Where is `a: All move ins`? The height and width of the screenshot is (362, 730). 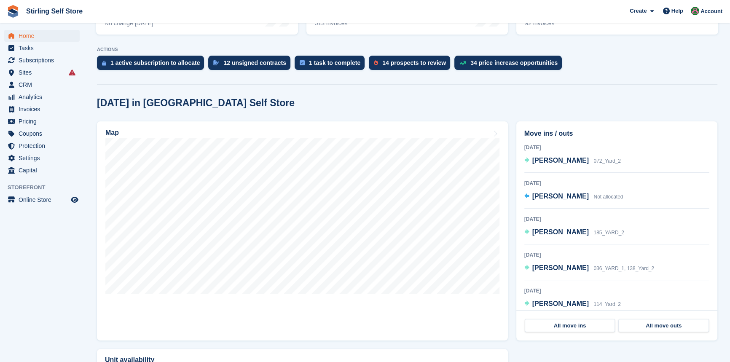 a: All move ins is located at coordinates (570, 326).